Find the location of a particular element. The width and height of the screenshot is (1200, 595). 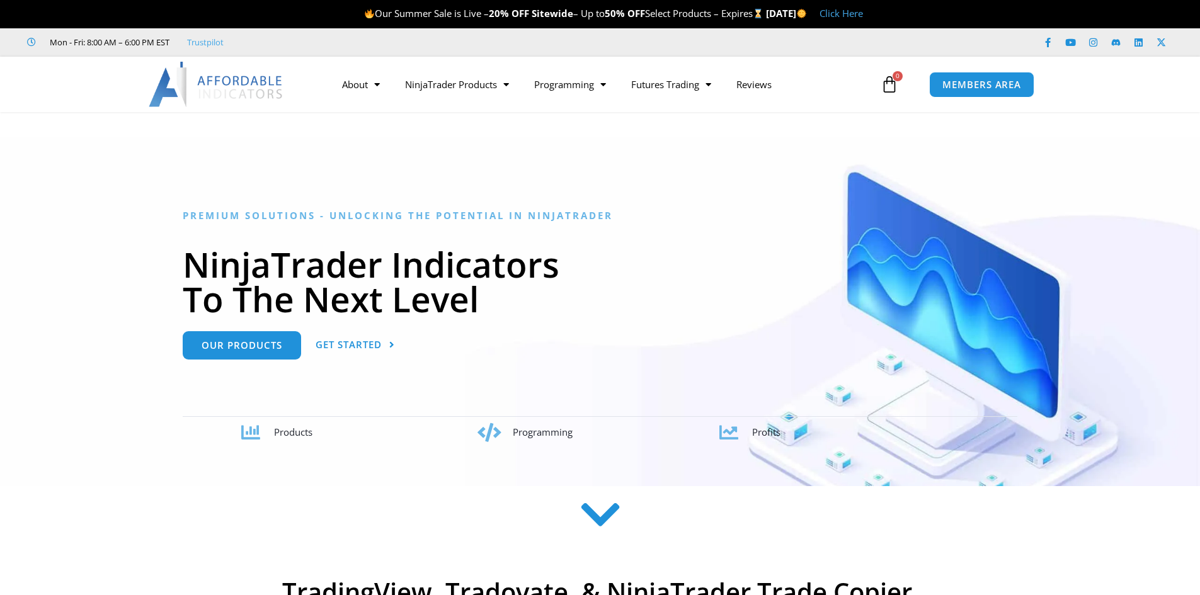

span: Profits is located at coordinates (766, 432).